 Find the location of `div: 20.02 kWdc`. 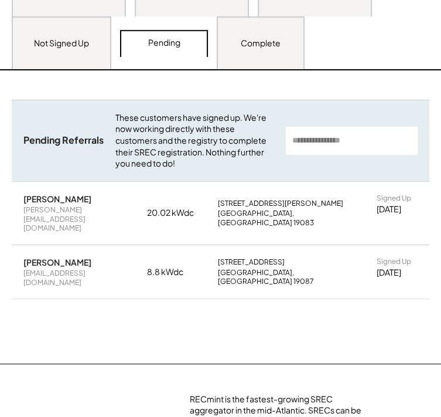

div: 20.02 kWdc is located at coordinates (176, 213).